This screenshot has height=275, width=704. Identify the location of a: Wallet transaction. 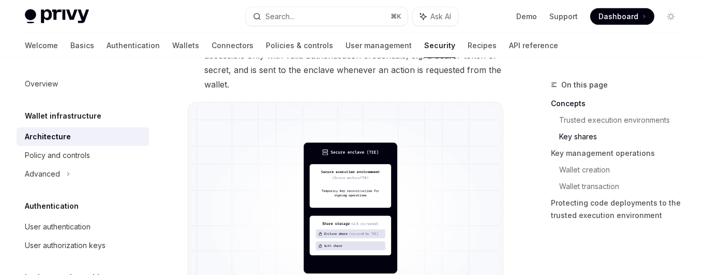
(623, 186).